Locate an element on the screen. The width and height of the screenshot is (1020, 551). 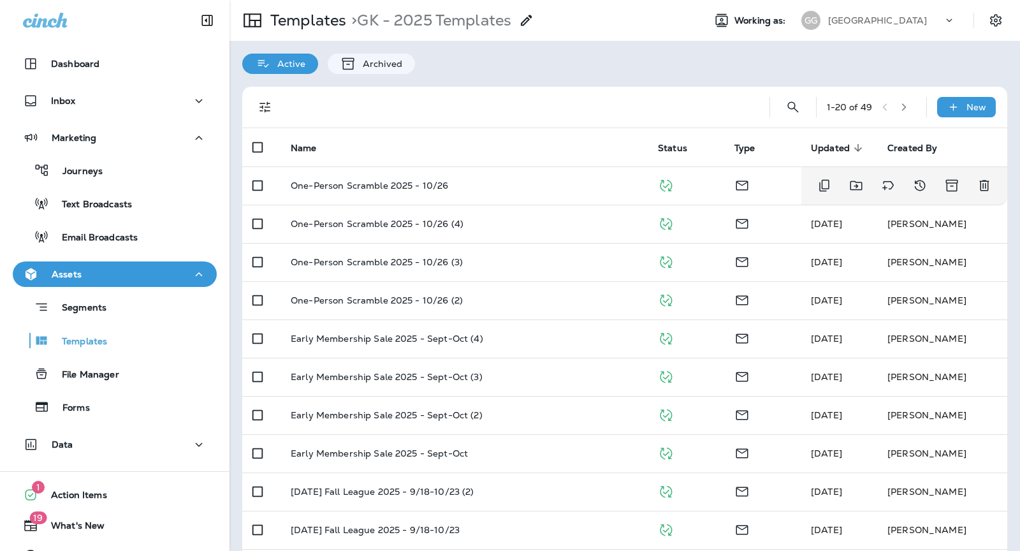
span: Working as: is located at coordinates (761, 20).